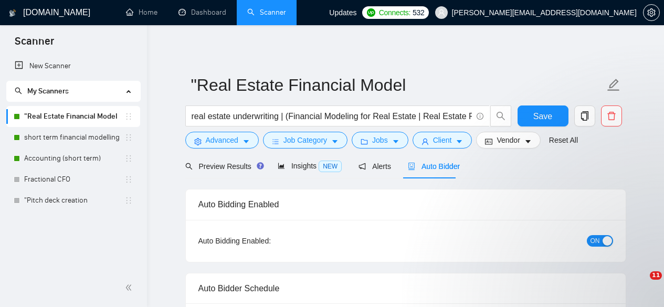 Image resolution: width=664 pixels, height=307 pixels. I want to click on span: Insights, so click(310, 166).